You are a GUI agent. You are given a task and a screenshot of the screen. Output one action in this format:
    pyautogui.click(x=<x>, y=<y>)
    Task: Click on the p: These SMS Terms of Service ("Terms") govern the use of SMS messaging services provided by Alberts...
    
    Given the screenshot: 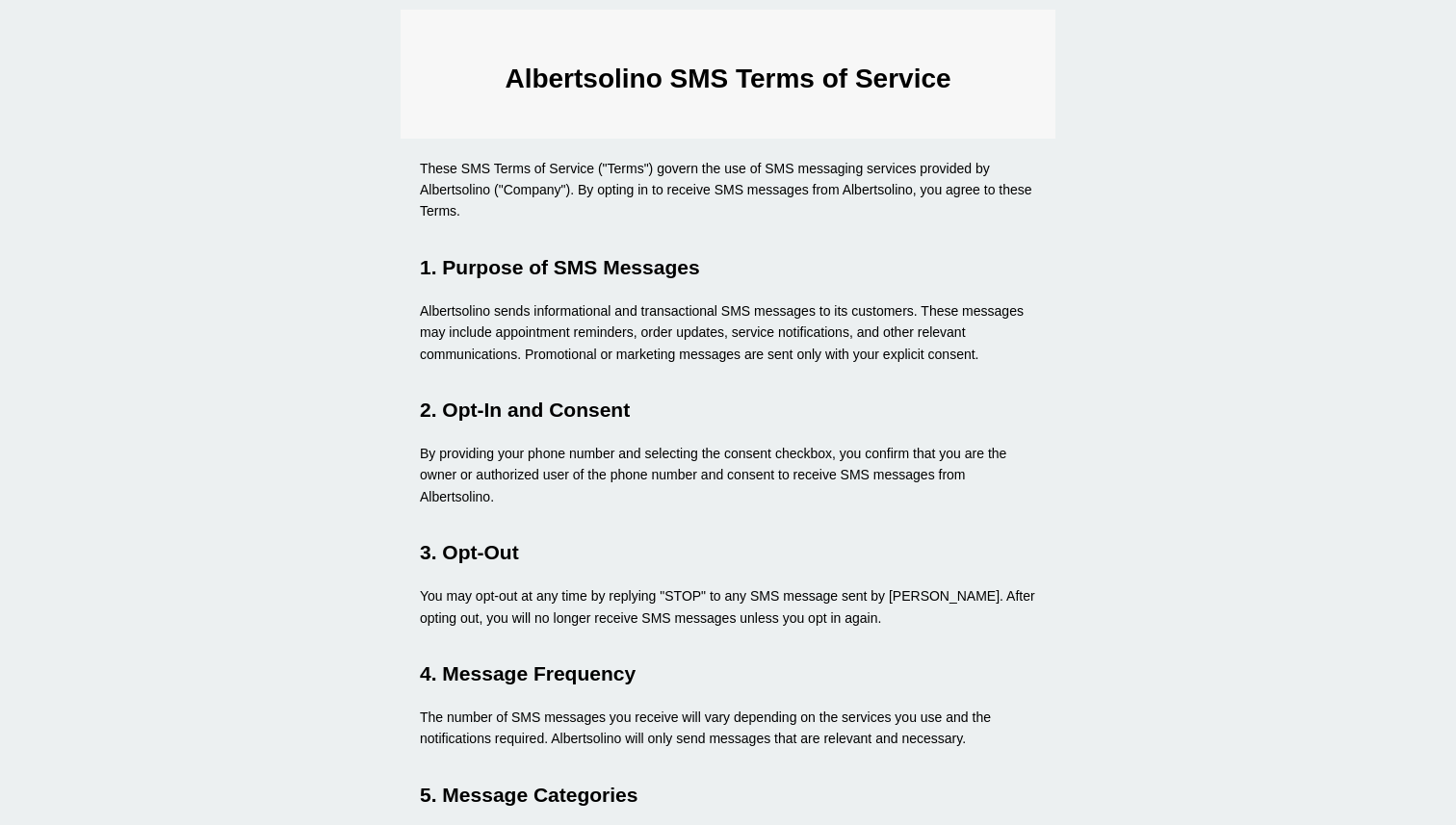 What is the action you would take?
    pyautogui.click(x=728, y=190)
    